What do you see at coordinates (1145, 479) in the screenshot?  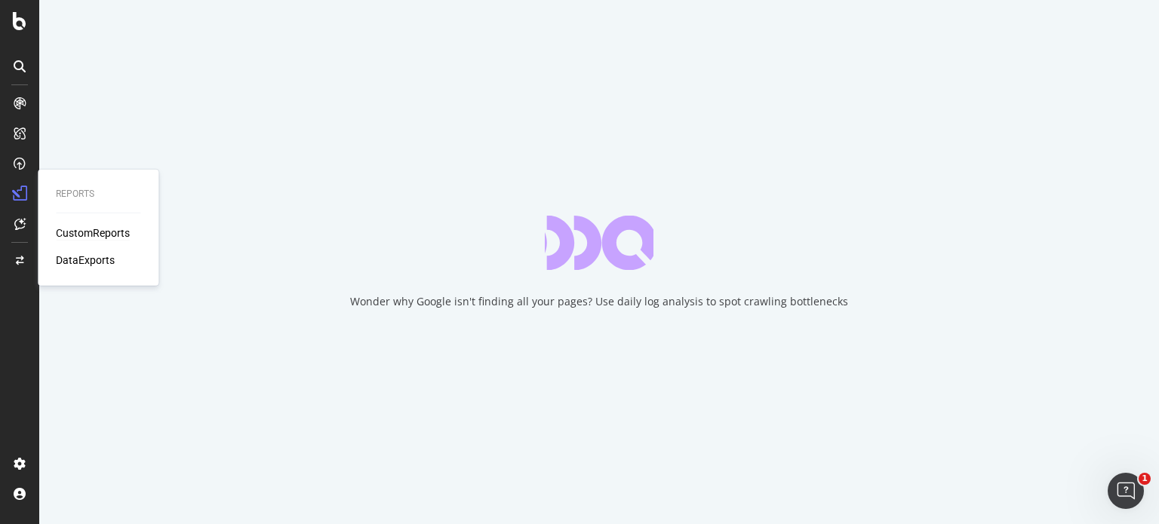 I see `span: 1` at bounding box center [1145, 479].